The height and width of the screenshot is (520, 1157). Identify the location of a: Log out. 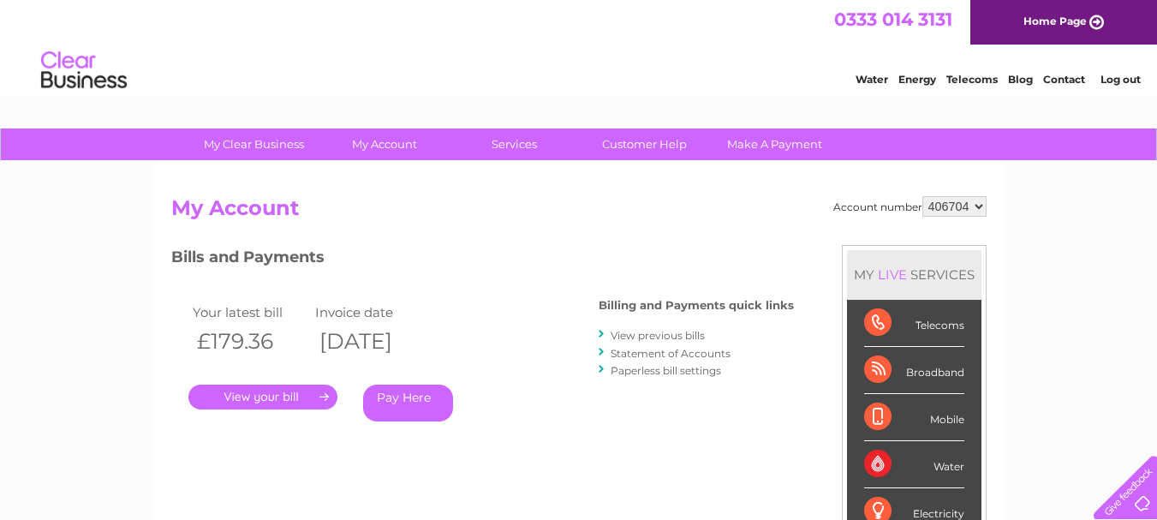
(1121, 79).